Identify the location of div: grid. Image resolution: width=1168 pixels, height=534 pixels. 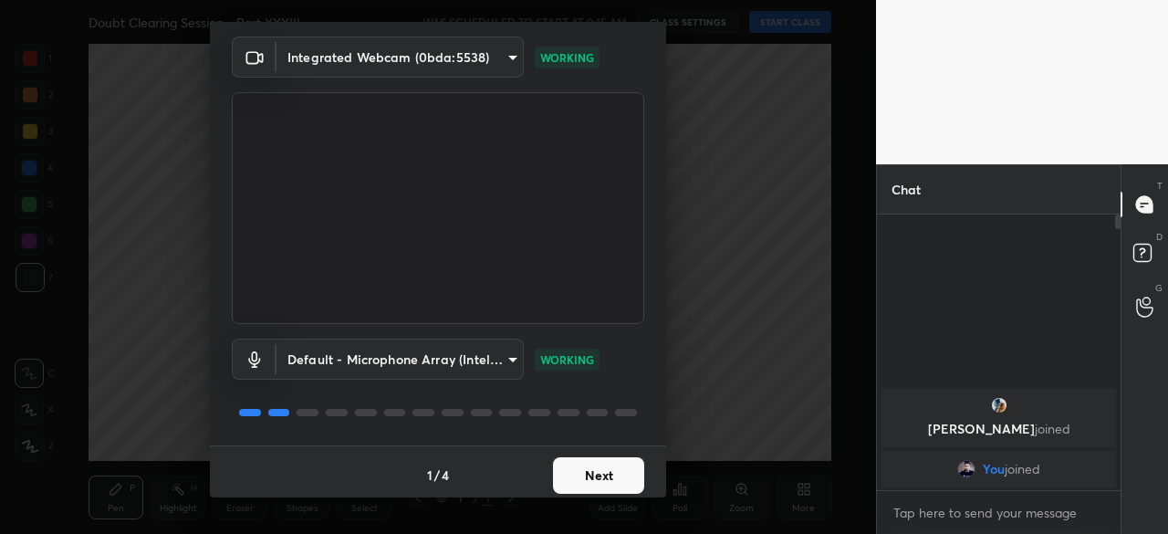
(998, 438).